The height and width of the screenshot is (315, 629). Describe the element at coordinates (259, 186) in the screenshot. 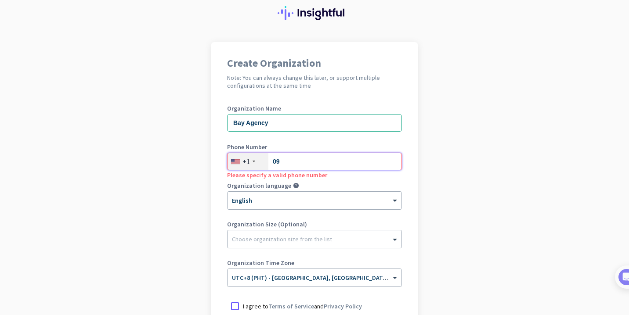

I see `label: Organization language` at that location.